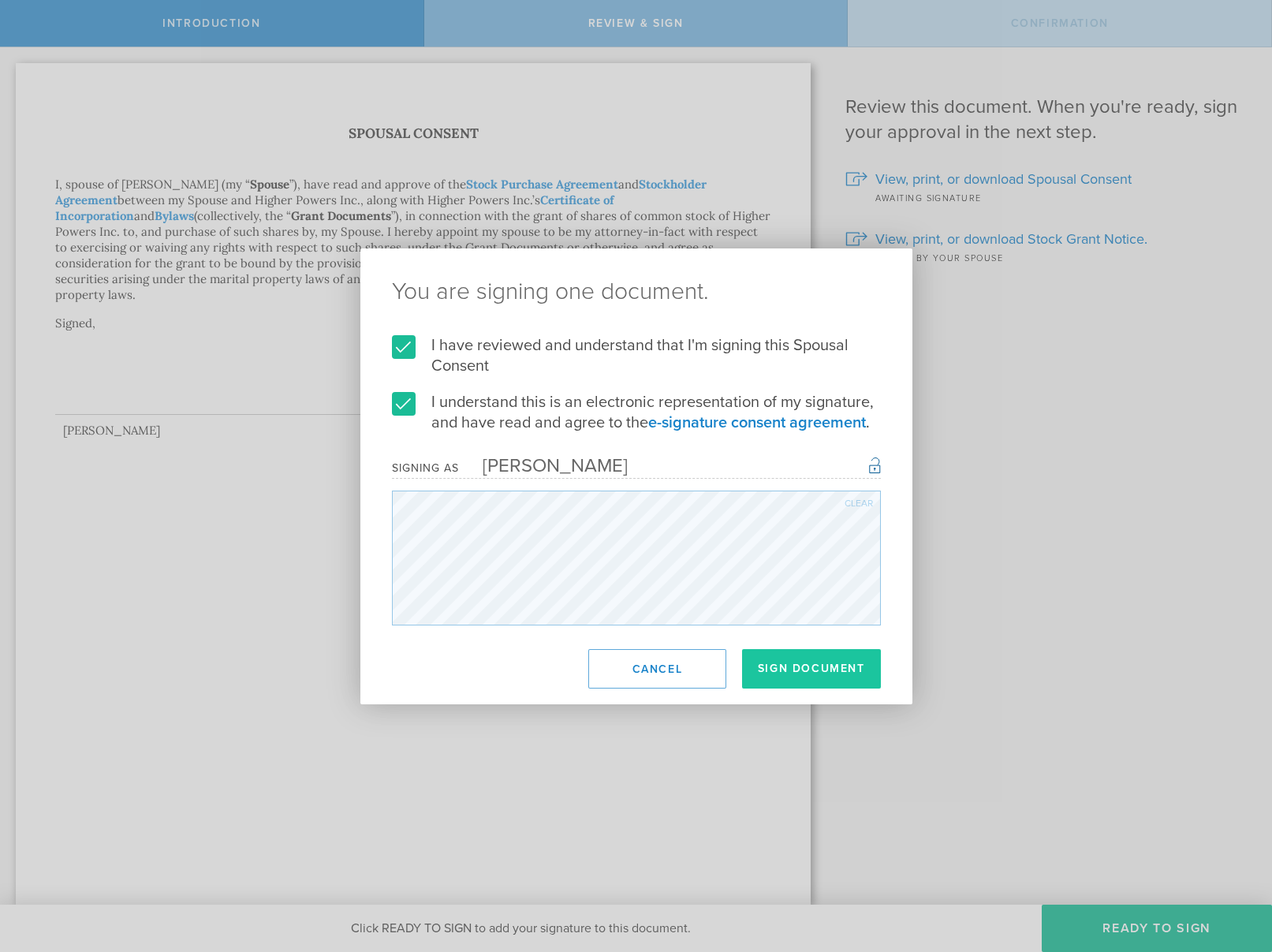  What do you see at coordinates (657, 669) in the screenshot?
I see `button: Cancel` at bounding box center [657, 669].